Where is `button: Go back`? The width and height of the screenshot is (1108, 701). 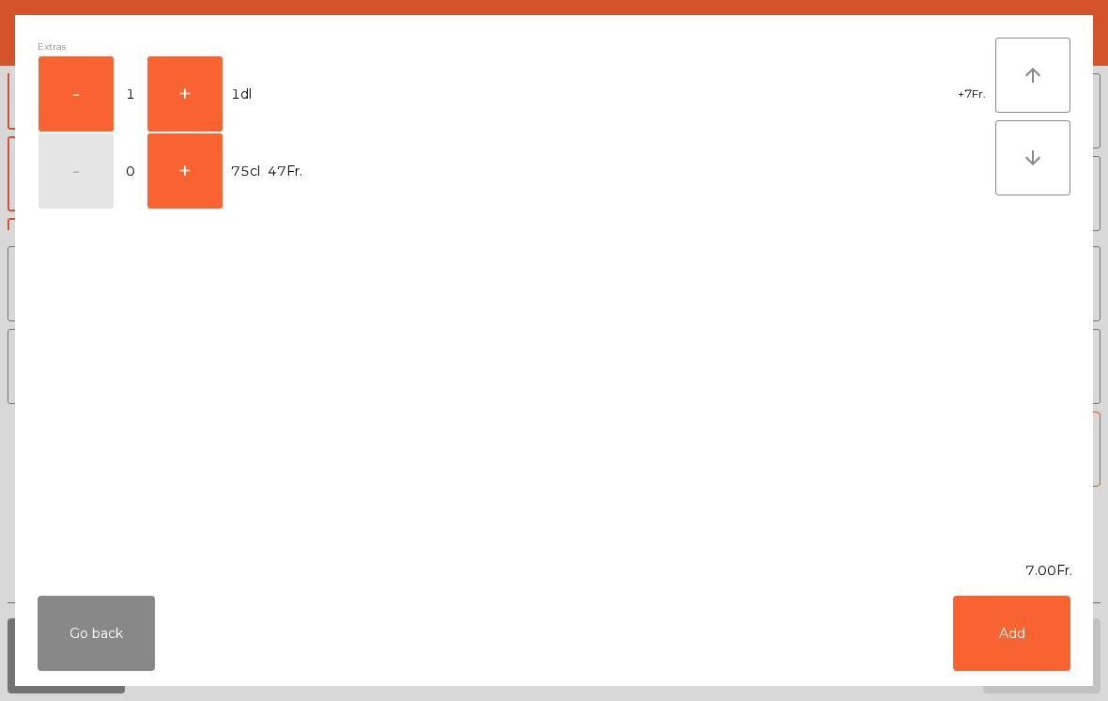 button: Go back is located at coordinates (96, 633).